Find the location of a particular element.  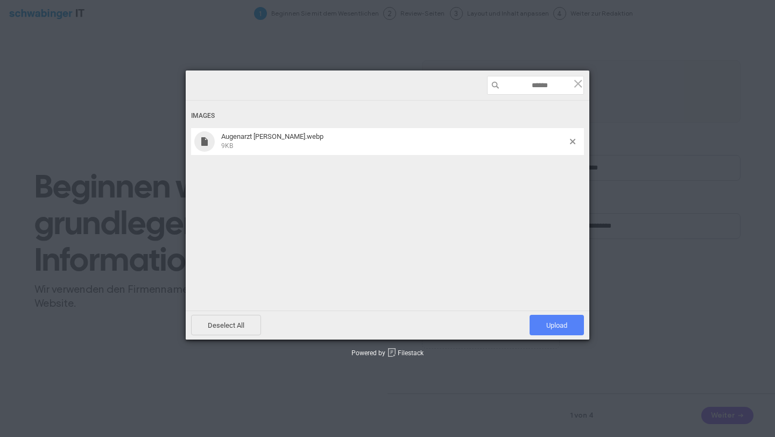

div: Images is located at coordinates (387, 116).